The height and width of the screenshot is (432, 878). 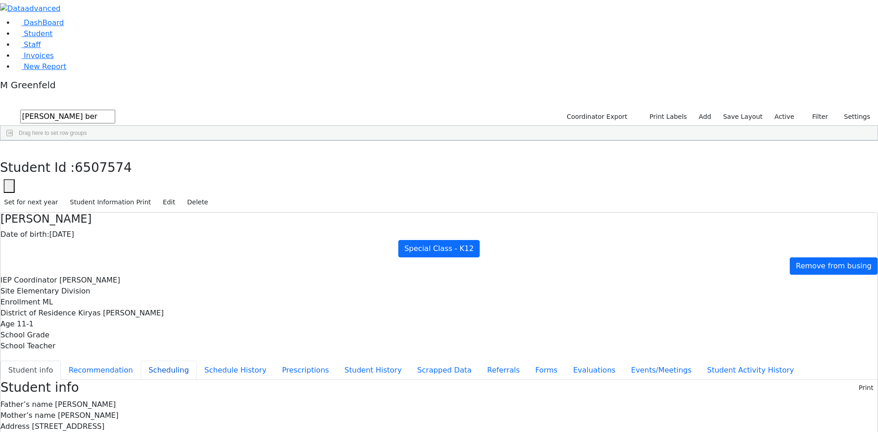 What do you see at coordinates (594, 370) in the screenshot?
I see `button: Evaluations` at bounding box center [594, 370].